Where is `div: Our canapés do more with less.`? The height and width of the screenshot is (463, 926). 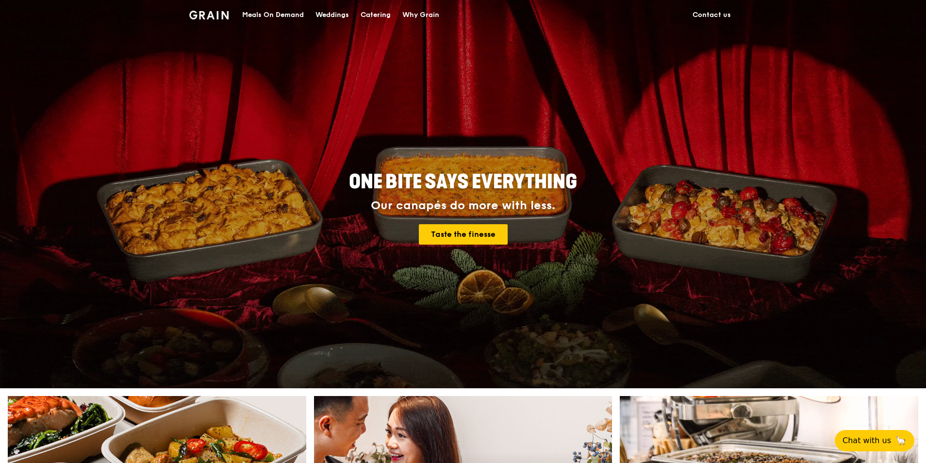 div: Our canapés do more with less. is located at coordinates (463, 206).